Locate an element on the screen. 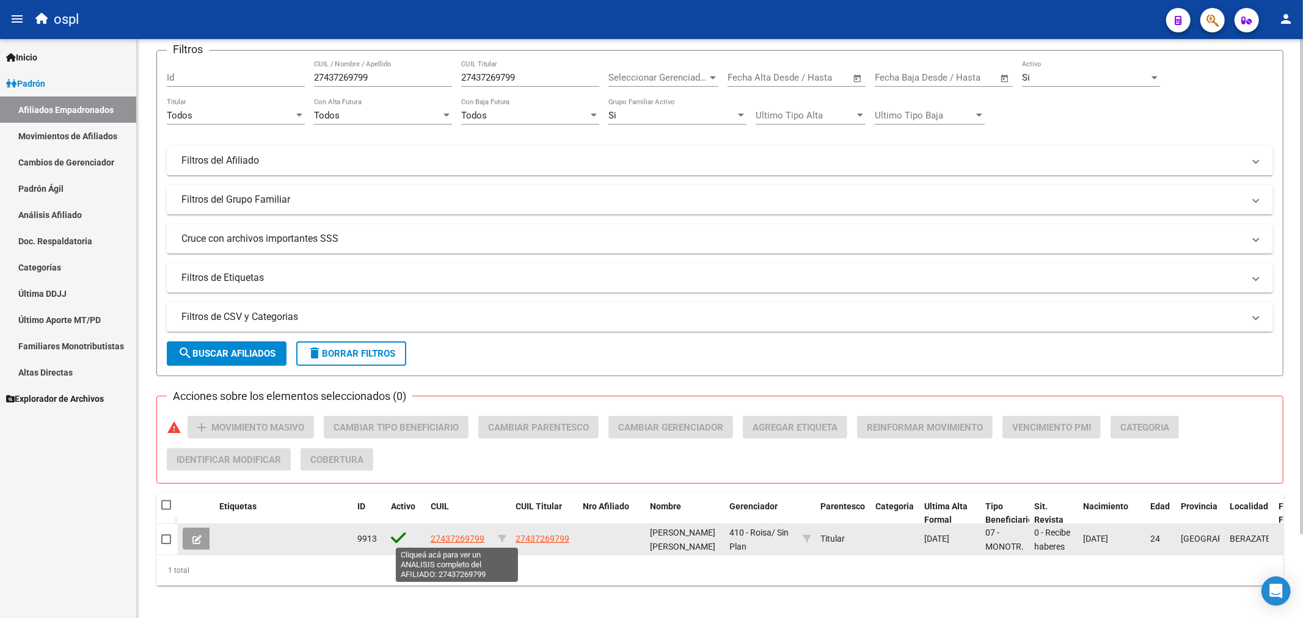 The height and width of the screenshot is (618, 1303). span: Explorador de Archivos is located at coordinates (55, 399).